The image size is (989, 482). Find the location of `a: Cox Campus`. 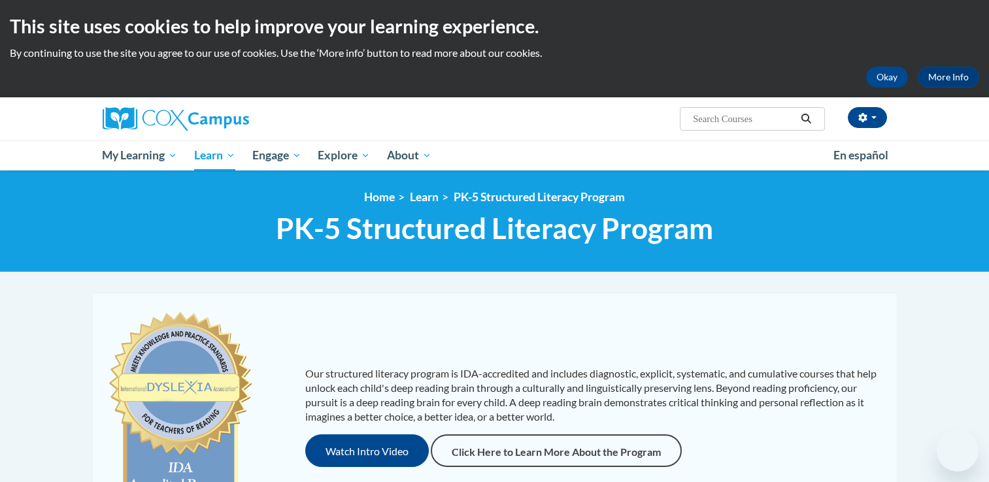

a: Cox Campus is located at coordinates (227, 119).